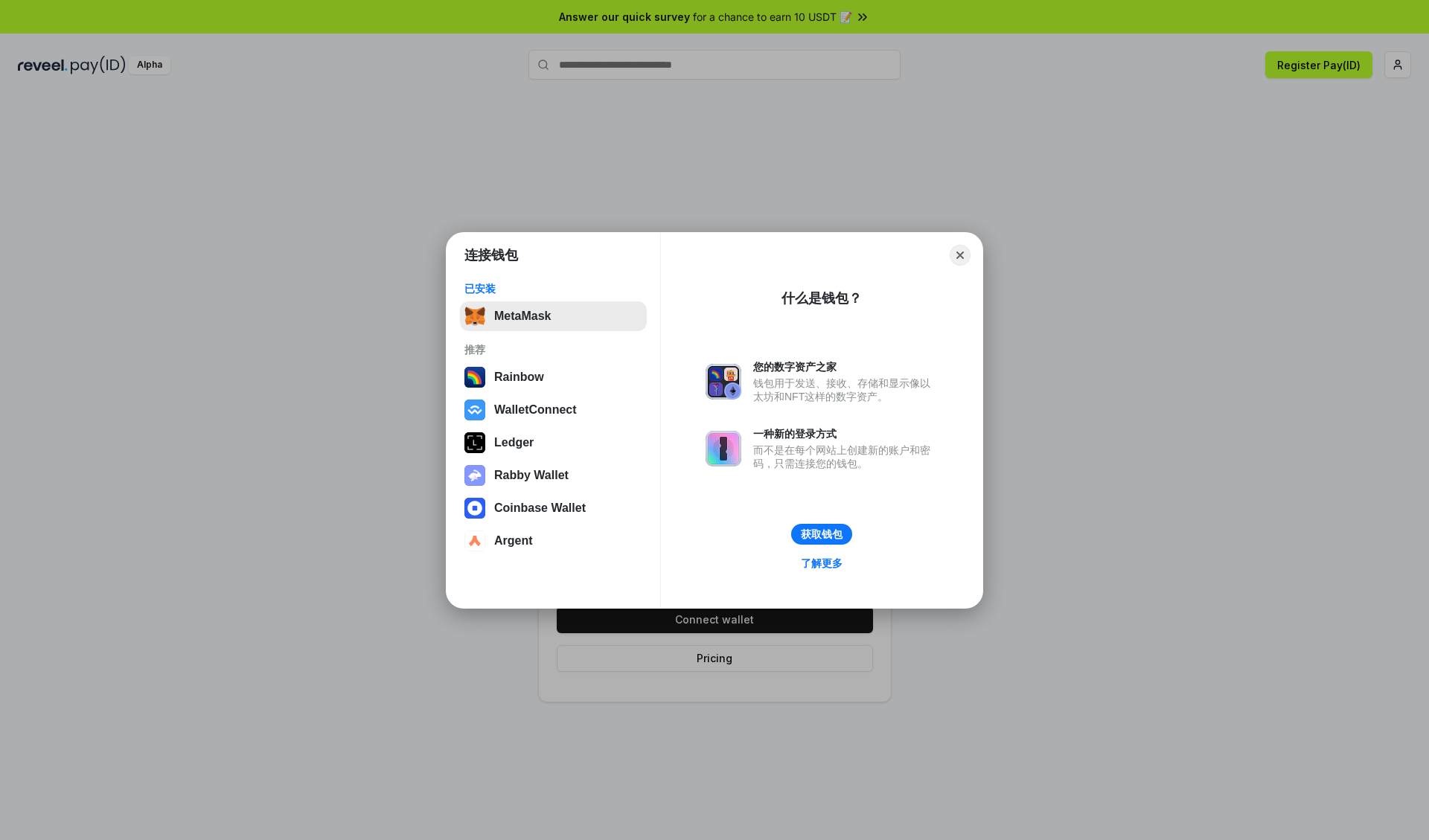  Describe the element at coordinates (540, 508) in the screenshot. I see `div: Coinbase Wallet` at that location.